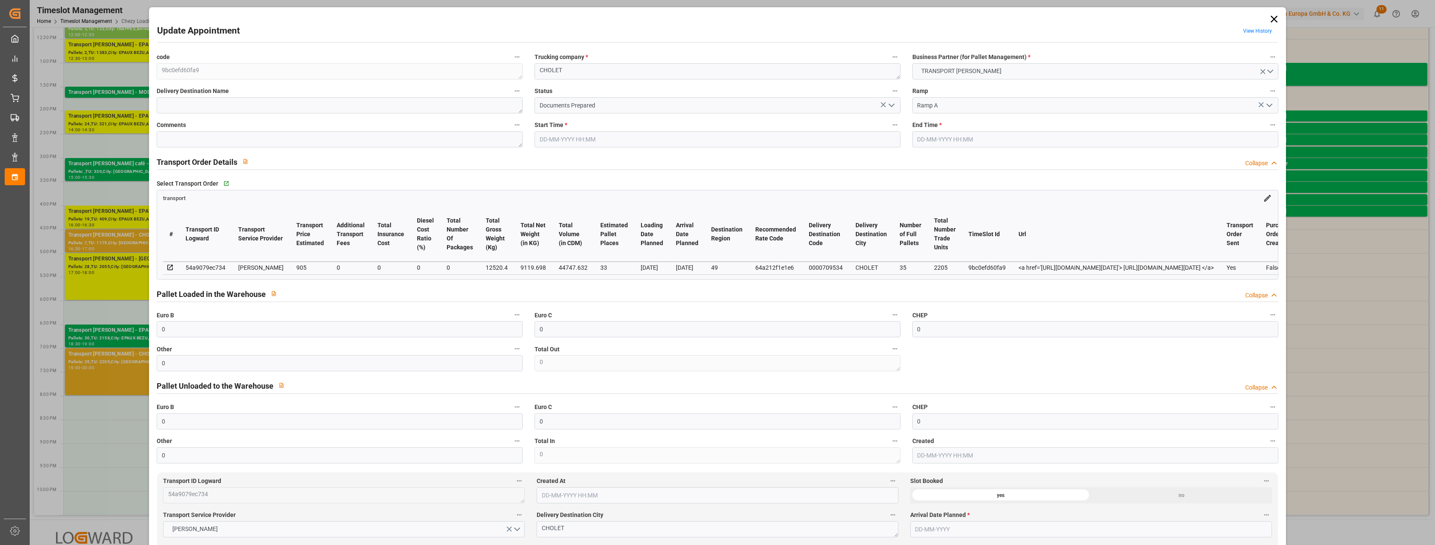  What do you see at coordinates (614, 267) in the screenshot?
I see `div: 33` at bounding box center [614, 267].